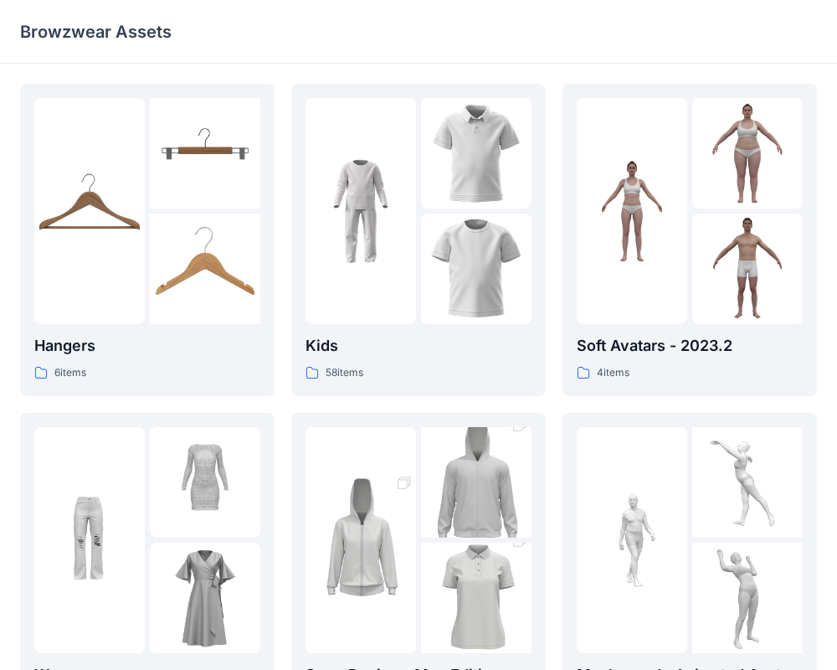 This screenshot has width=837, height=670. Describe the element at coordinates (344, 373) in the screenshot. I see `p: 58 items` at that location.